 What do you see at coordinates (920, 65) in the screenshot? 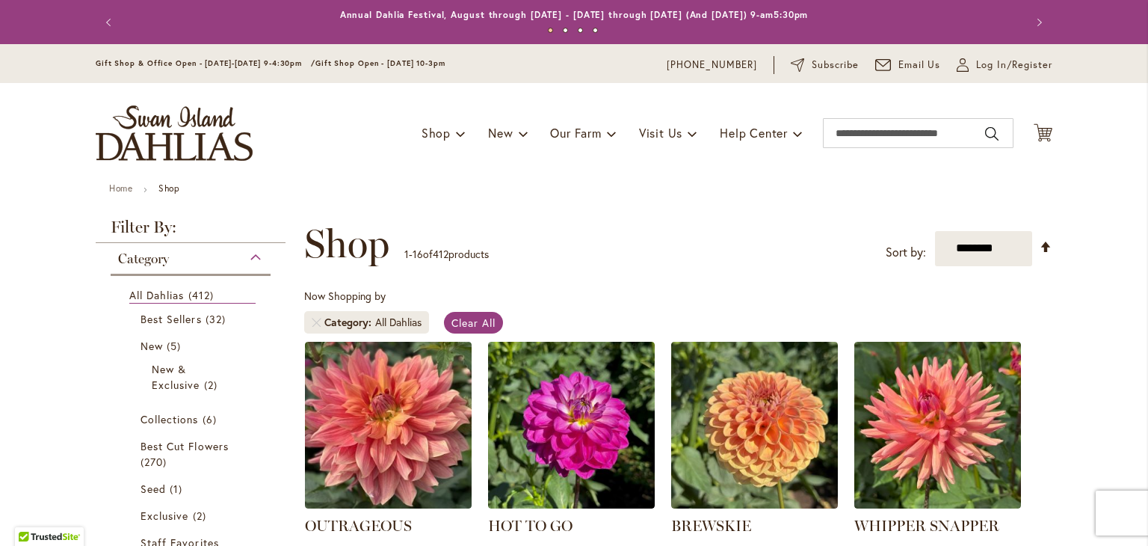
I see `span: Email Us` at bounding box center [920, 65].